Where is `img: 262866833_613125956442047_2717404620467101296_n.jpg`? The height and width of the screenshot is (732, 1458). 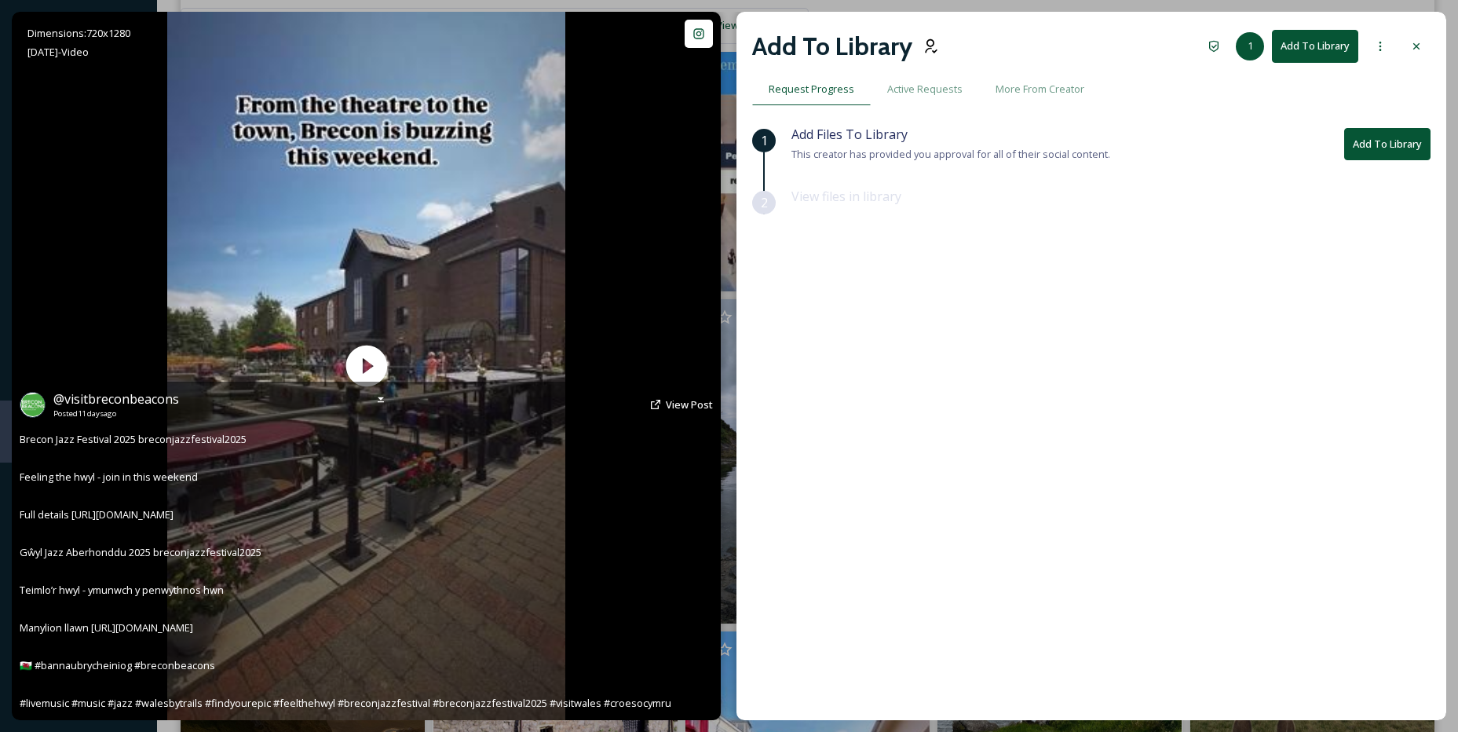 img: 262866833_613125956442047_2717404620467101296_n.jpg is located at coordinates (33, 404).